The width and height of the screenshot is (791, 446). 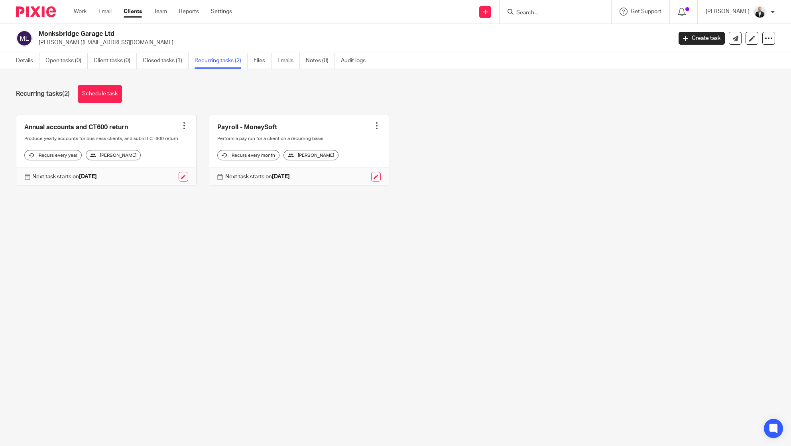 I want to click on a: Recurring tasks (2), so click(x=221, y=61).